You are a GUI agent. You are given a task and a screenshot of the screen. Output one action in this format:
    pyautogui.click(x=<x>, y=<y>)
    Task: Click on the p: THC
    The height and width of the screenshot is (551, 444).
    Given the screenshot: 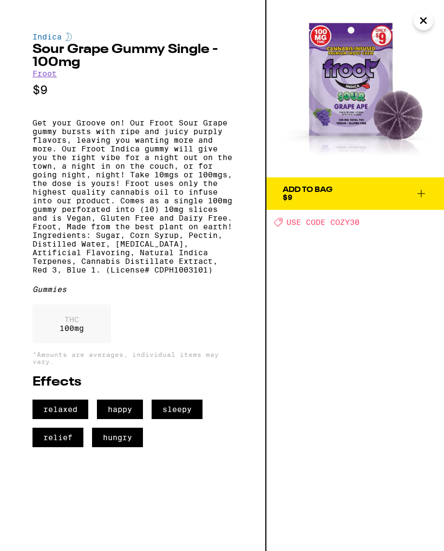 What is the action you would take?
    pyautogui.click(x=71, y=320)
    